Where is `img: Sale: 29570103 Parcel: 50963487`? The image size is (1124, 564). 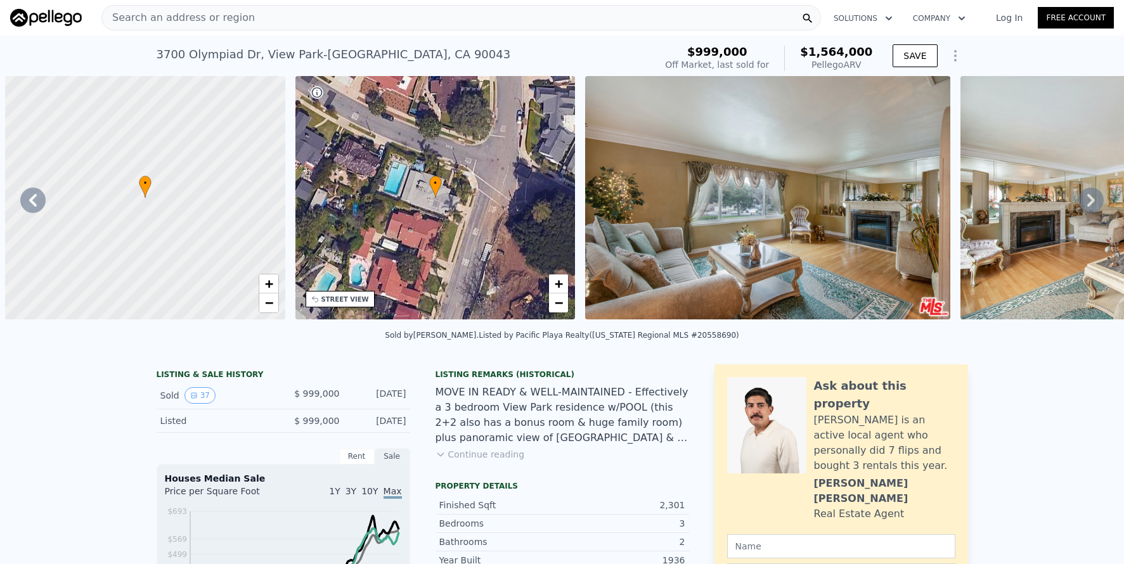
img: Sale: 29570103 Parcel: 50963487 is located at coordinates (768, 198).